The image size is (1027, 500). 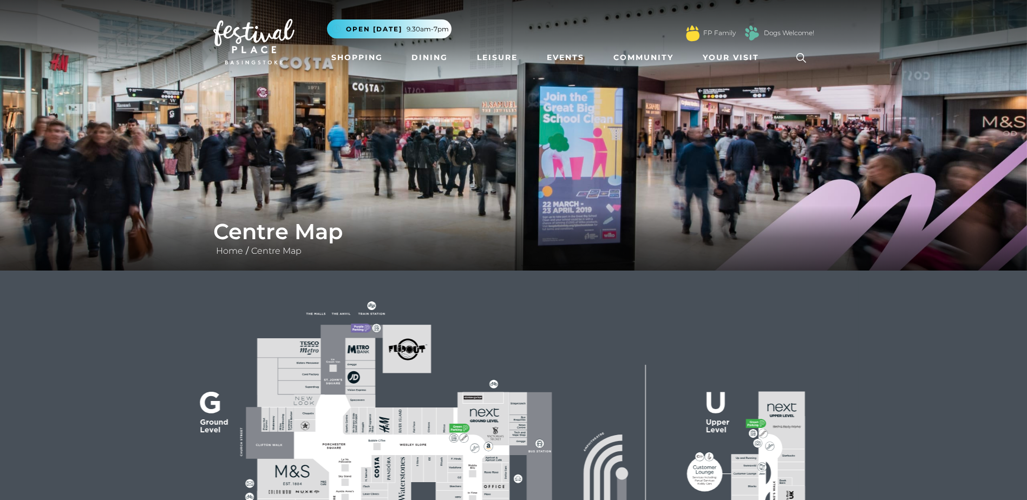 What do you see at coordinates (428, 29) in the screenshot?
I see `span: 9.30am-7pm` at bounding box center [428, 29].